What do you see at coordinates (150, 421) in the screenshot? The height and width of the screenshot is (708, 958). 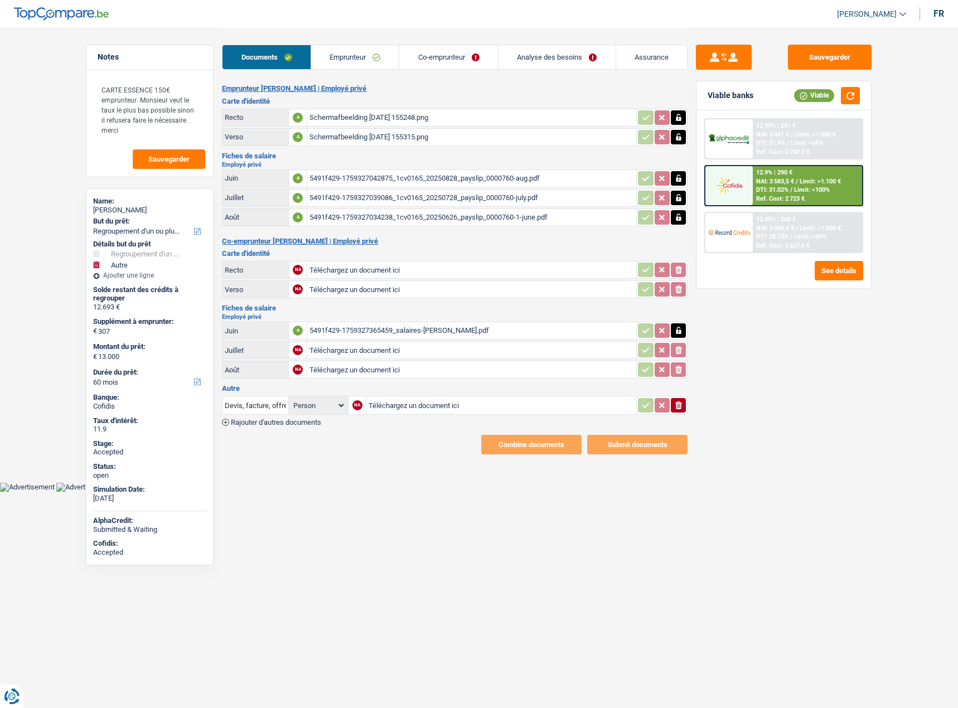 I see `div: Taux d'intérêt:` at bounding box center [150, 421].